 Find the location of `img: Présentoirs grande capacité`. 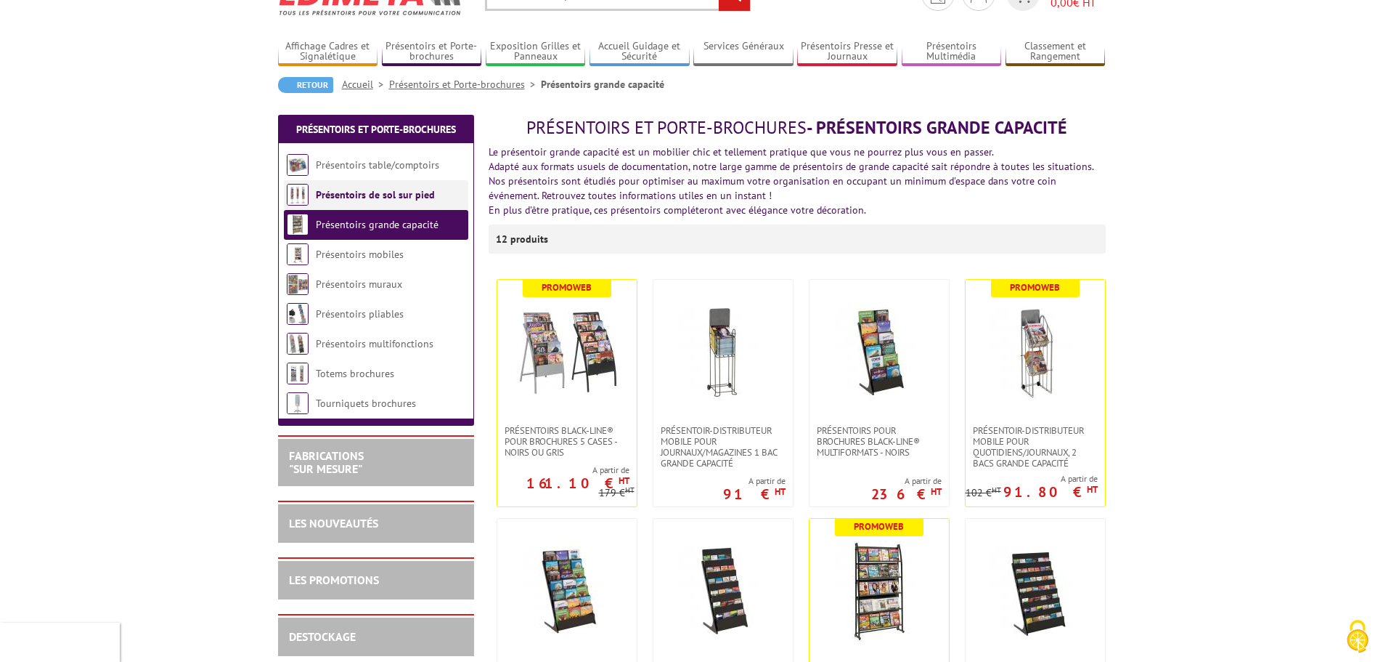

img: Présentoirs grande capacité is located at coordinates (298, 224).